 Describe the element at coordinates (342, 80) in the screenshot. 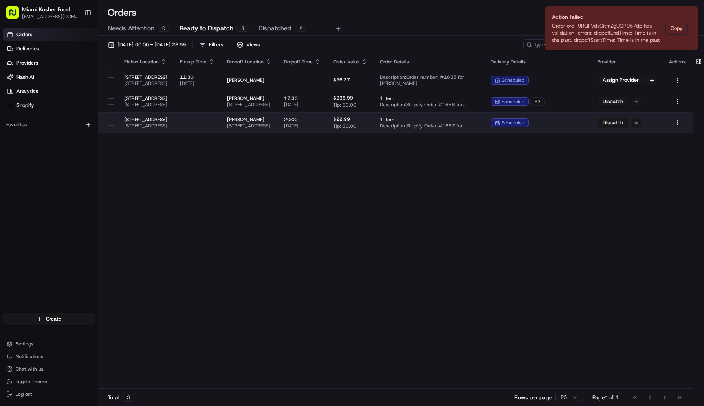

I see `span: $56.37` at that location.